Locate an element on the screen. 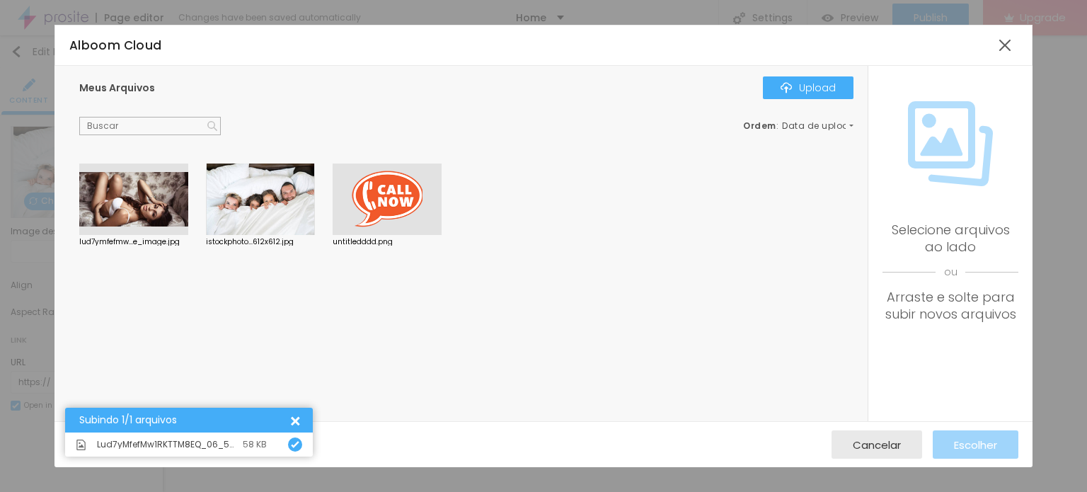 Image resolution: width=1087 pixels, height=492 pixels. span: Lud7yMfefMw1RKTTM8EQ_06_5c543daa7d2afae2d42cf5839723bbbe_image.jpg is located at coordinates (166, 444).